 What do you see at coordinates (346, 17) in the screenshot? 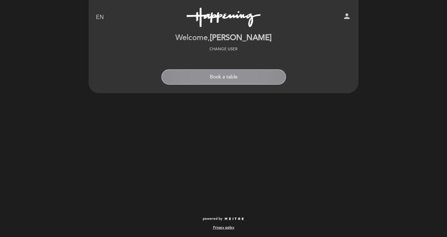
I see `button: person` at bounding box center [346, 17].